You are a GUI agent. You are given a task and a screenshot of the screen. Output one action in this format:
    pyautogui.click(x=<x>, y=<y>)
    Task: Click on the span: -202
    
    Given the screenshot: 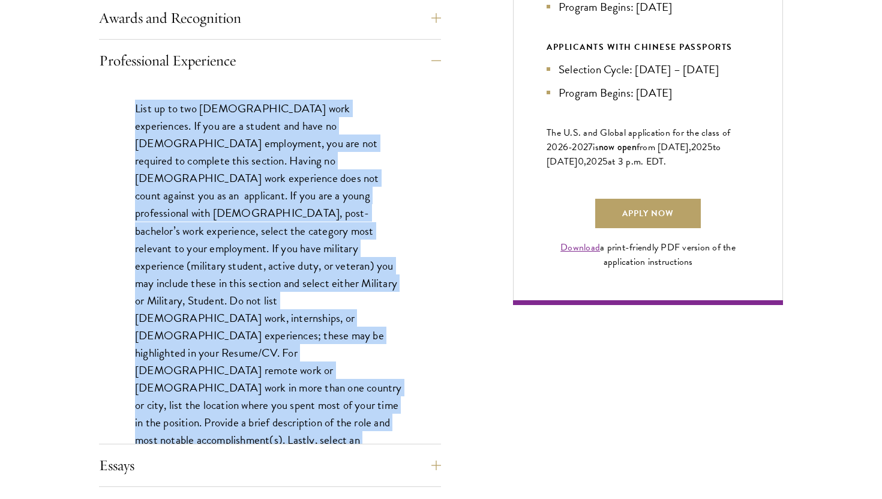 What is the action you would take?
    pyautogui.click(x=578, y=147)
    